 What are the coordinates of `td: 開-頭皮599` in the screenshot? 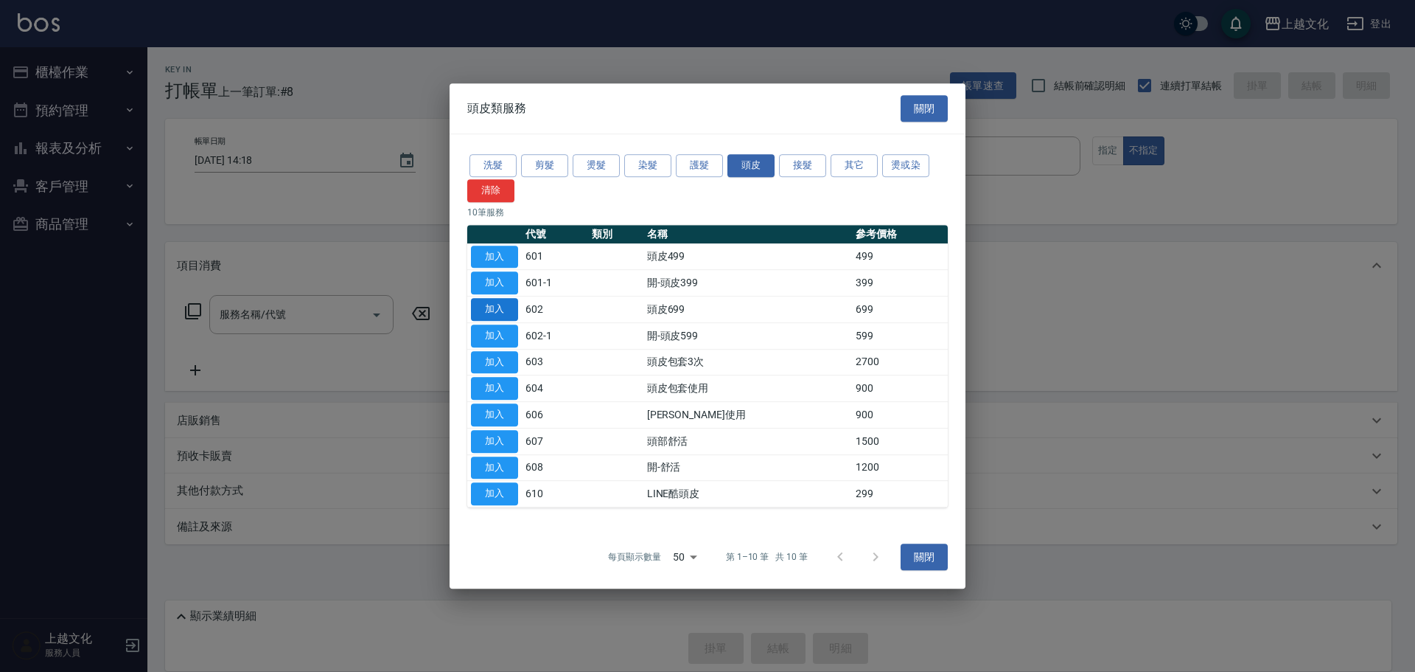 It's located at (748, 335).